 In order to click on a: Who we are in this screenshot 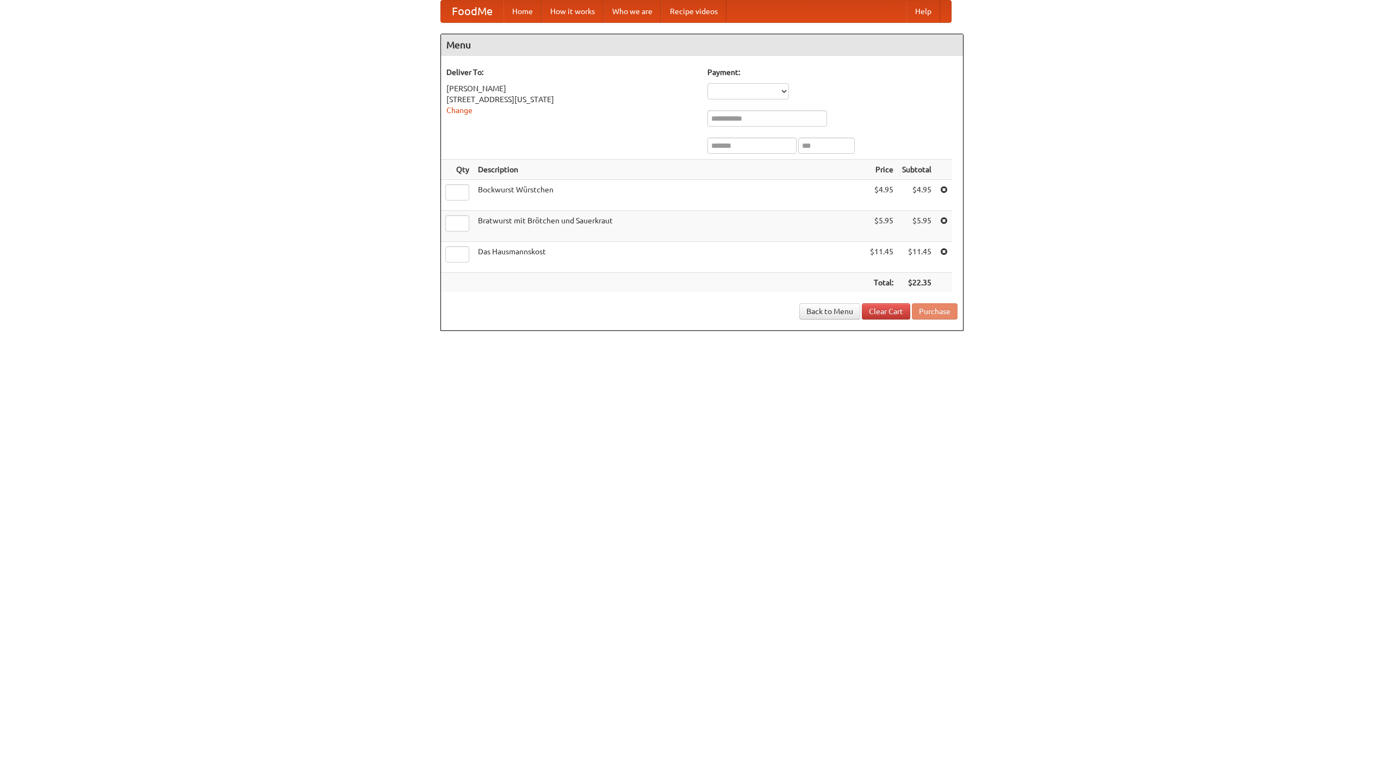, I will do `click(632, 11)`.